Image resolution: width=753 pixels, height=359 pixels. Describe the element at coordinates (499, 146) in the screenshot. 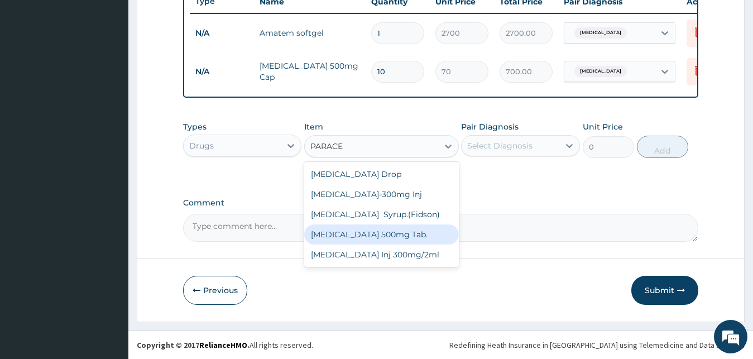

I see `div: Select Diagnosis` at that location.